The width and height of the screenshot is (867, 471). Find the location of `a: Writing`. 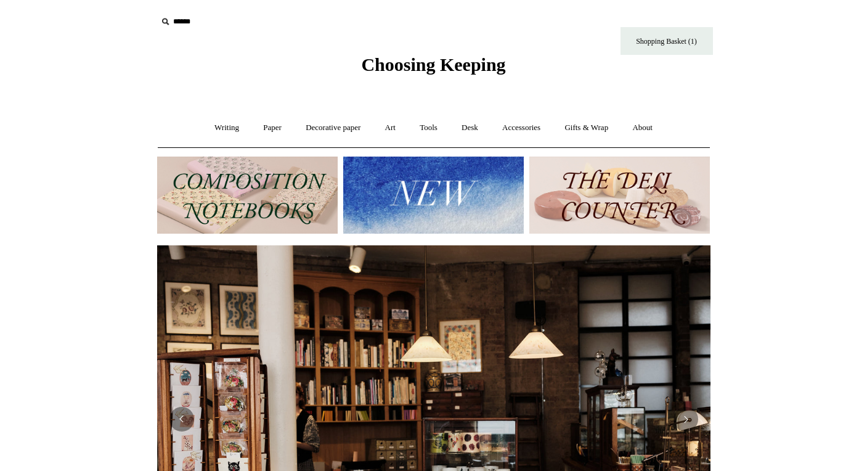

a: Writing is located at coordinates (227, 128).